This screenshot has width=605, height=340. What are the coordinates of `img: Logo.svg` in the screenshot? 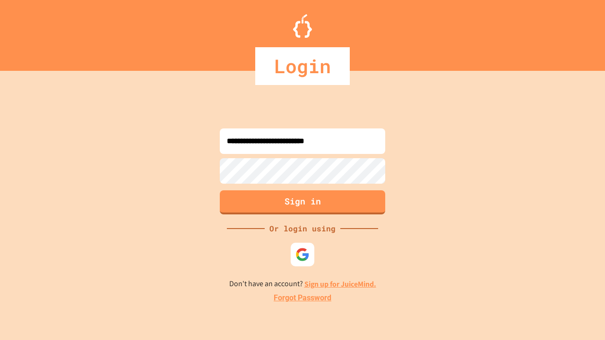 It's located at (303, 26).